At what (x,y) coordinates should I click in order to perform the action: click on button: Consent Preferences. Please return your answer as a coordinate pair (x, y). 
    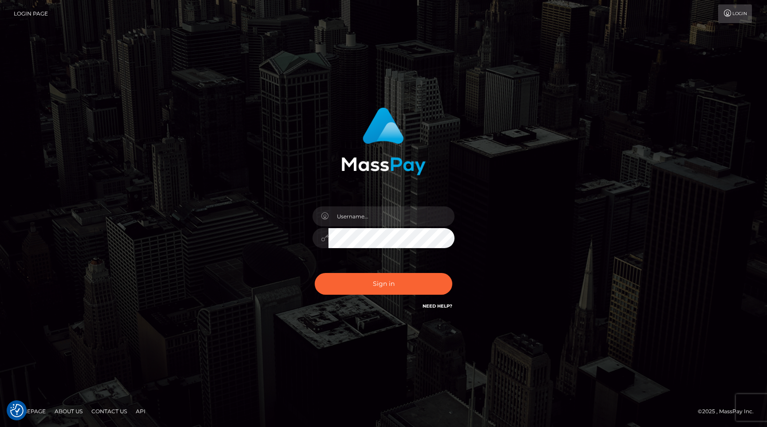
    Looking at the image, I should click on (17, 411).